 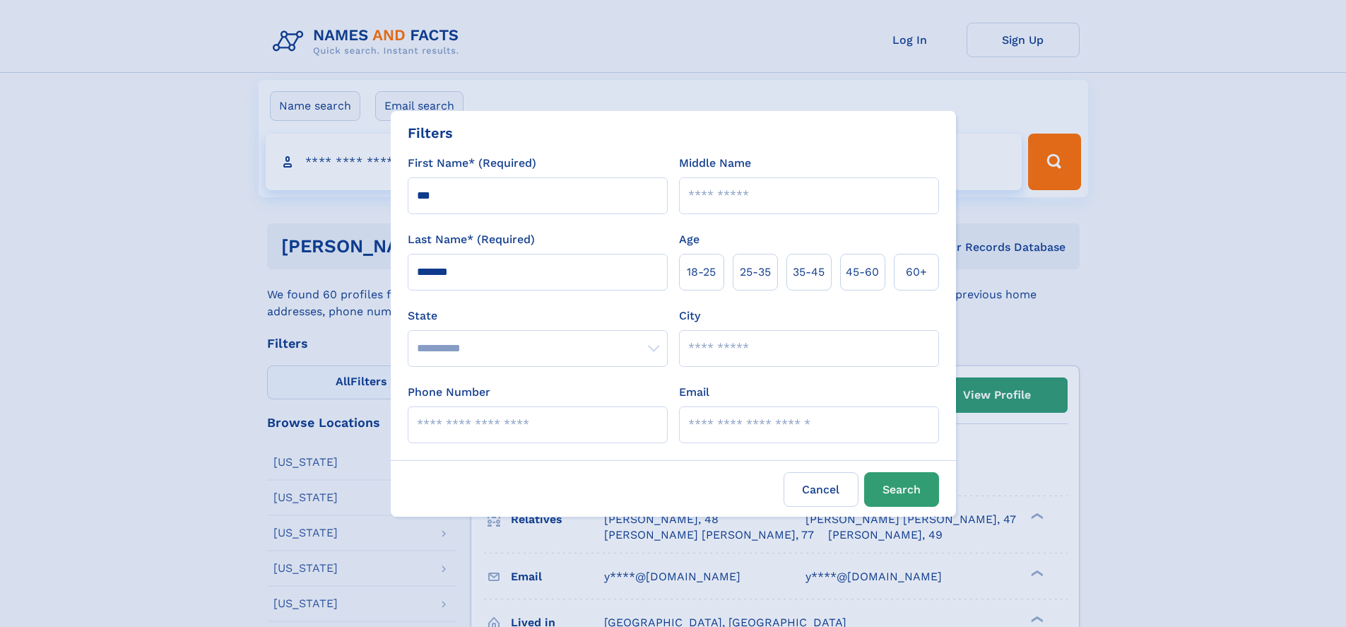 I want to click on label: State, so click(x=538, y=316).